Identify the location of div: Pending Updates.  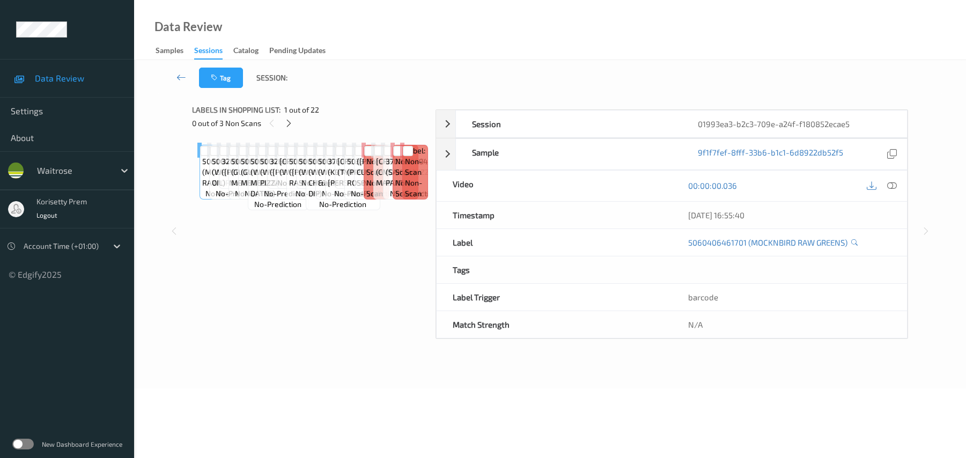
(297, 52).